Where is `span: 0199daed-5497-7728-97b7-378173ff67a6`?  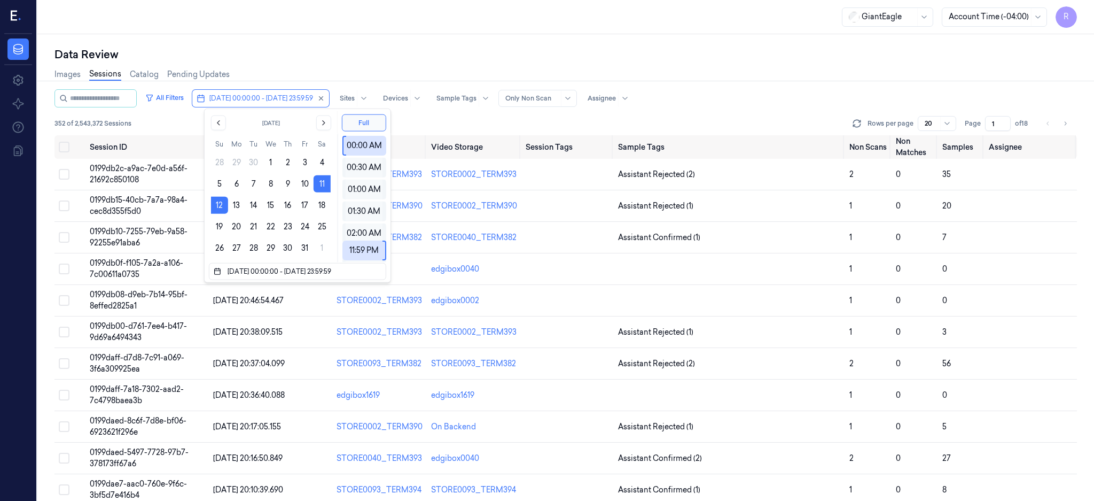
span: 0199daed-5497-7728-97b7-378173ff67a6 is located at coordinates (139, 457).